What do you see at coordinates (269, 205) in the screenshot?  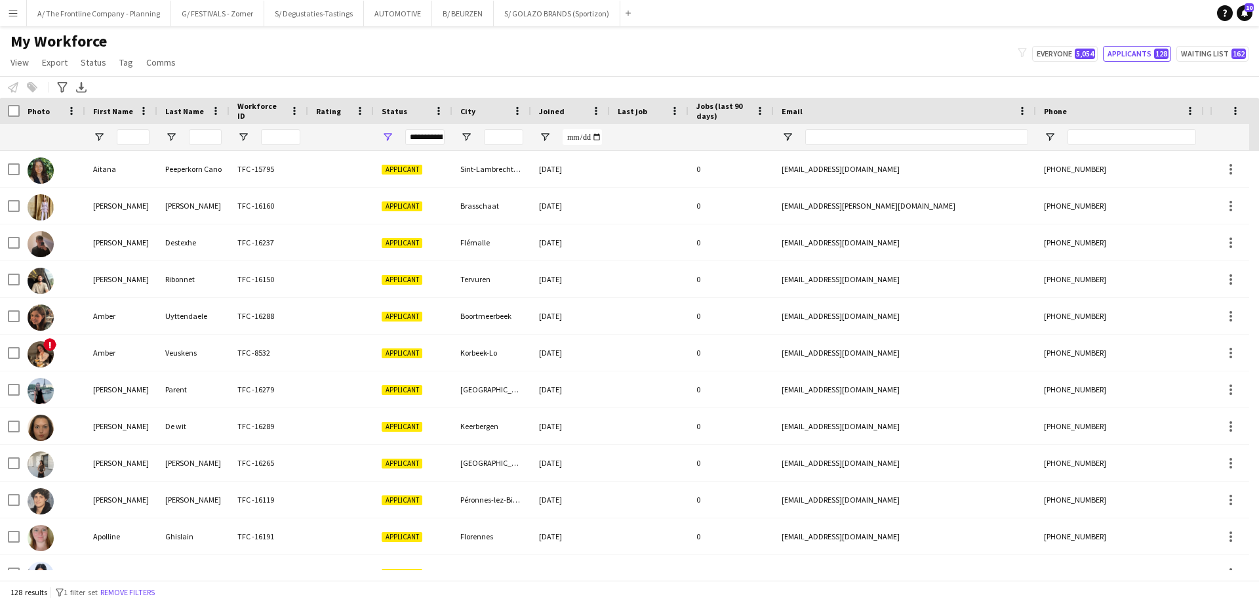 I see `div: TFC -16160` at bounding box center [269, 205].